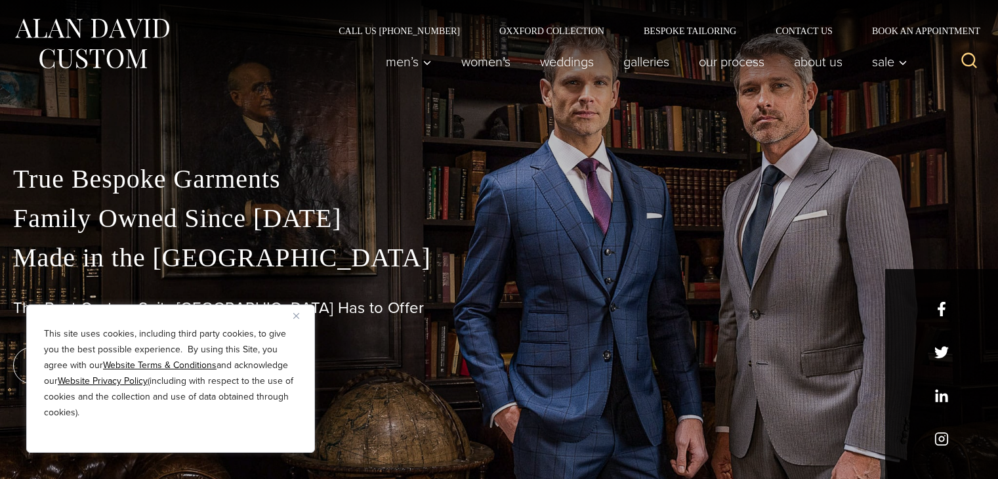 The width and height of the screenshot is (998, 479). I want to click on button: Close, so click(301, 316).